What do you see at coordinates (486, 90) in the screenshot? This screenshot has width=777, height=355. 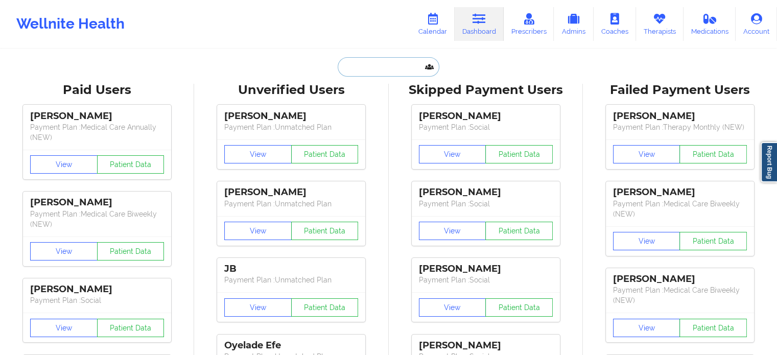 I see `div: Skipped Payment Users` at bounding box center [486, 90].